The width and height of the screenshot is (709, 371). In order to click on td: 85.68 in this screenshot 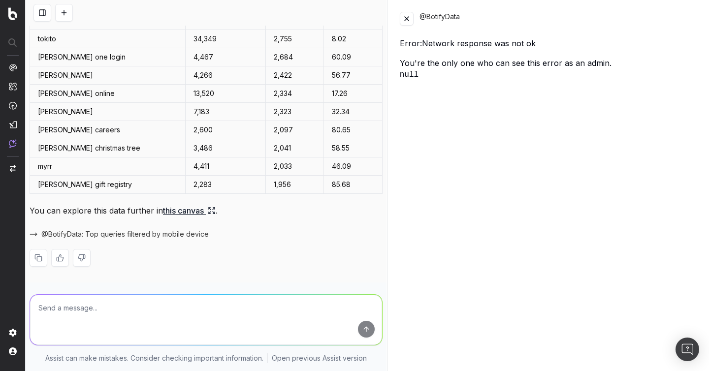, I will do `click(353, 185)`.